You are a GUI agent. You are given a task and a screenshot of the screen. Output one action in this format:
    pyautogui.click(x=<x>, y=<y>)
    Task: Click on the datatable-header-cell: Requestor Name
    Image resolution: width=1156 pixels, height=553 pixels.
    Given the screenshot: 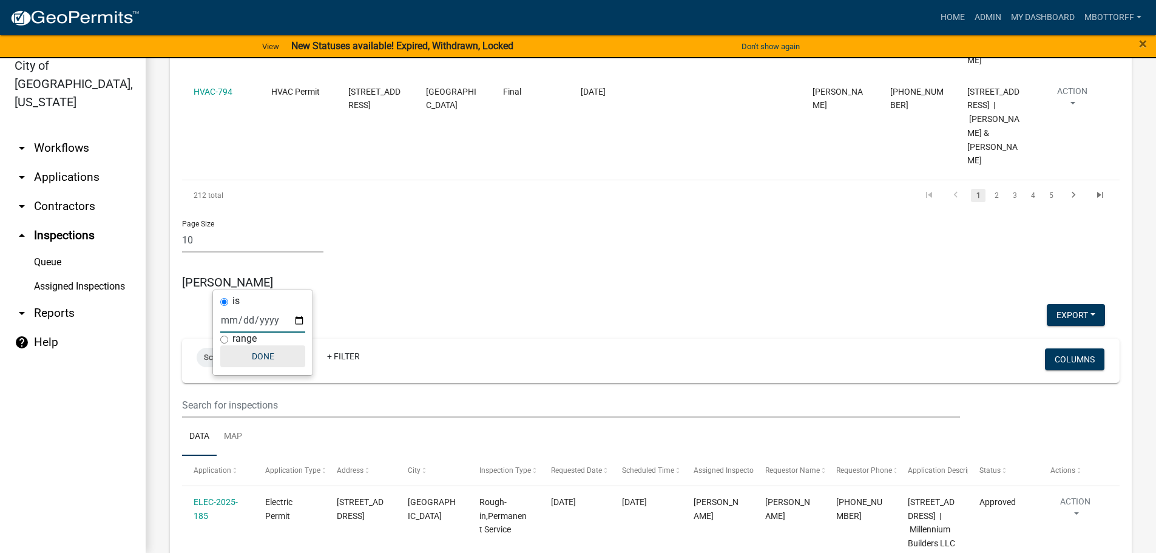 What is the action you would take?
    pyautogui.click(x=789, y=470)
    